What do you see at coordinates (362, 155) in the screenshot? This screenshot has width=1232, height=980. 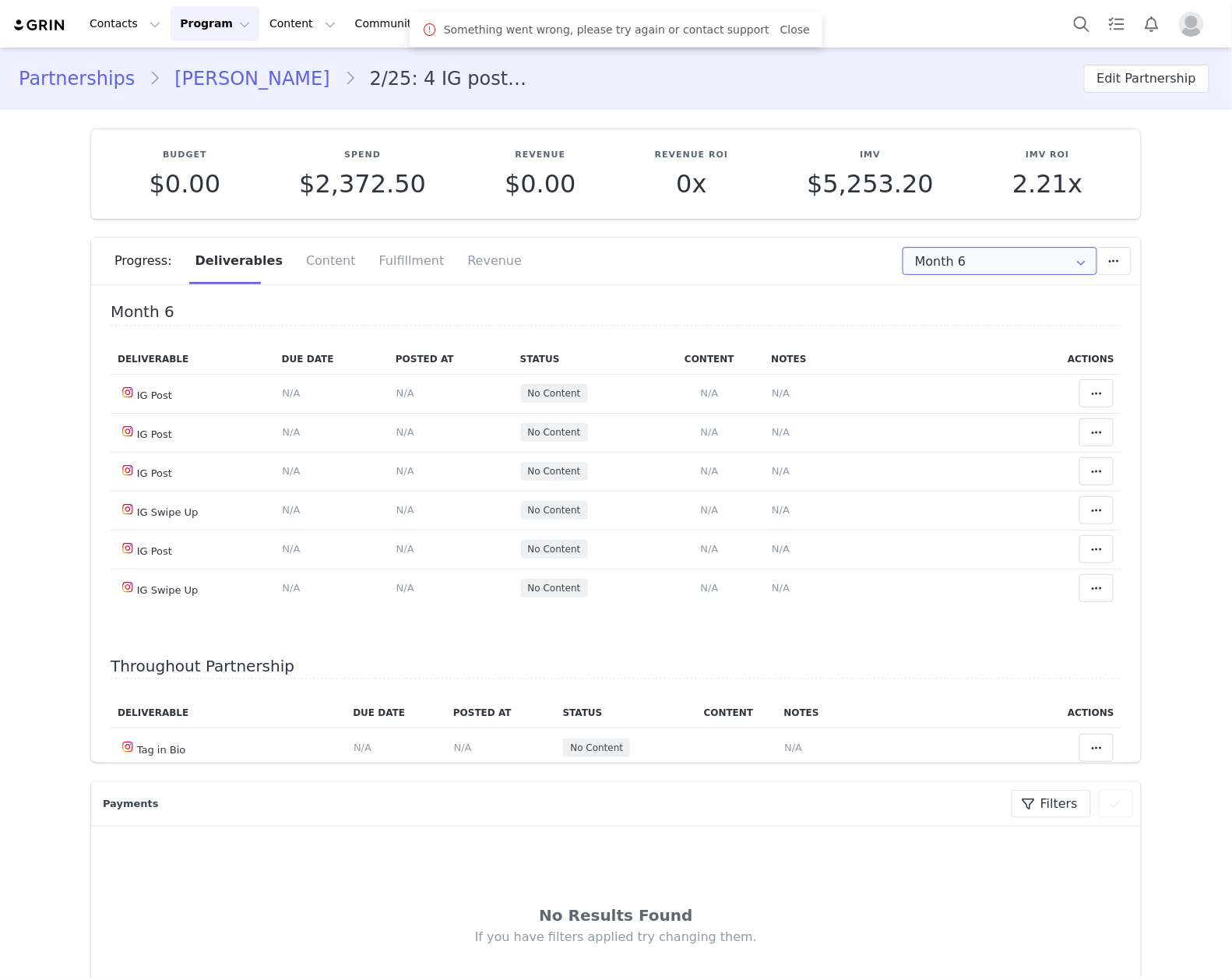 I see `p: Spend` at bounding box center [362, 155].